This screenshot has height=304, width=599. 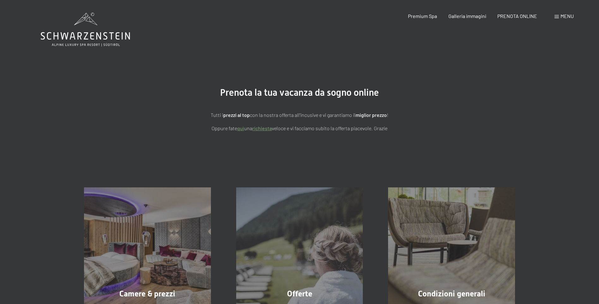 I want to click on a: quì, so click(x=240, y=128).